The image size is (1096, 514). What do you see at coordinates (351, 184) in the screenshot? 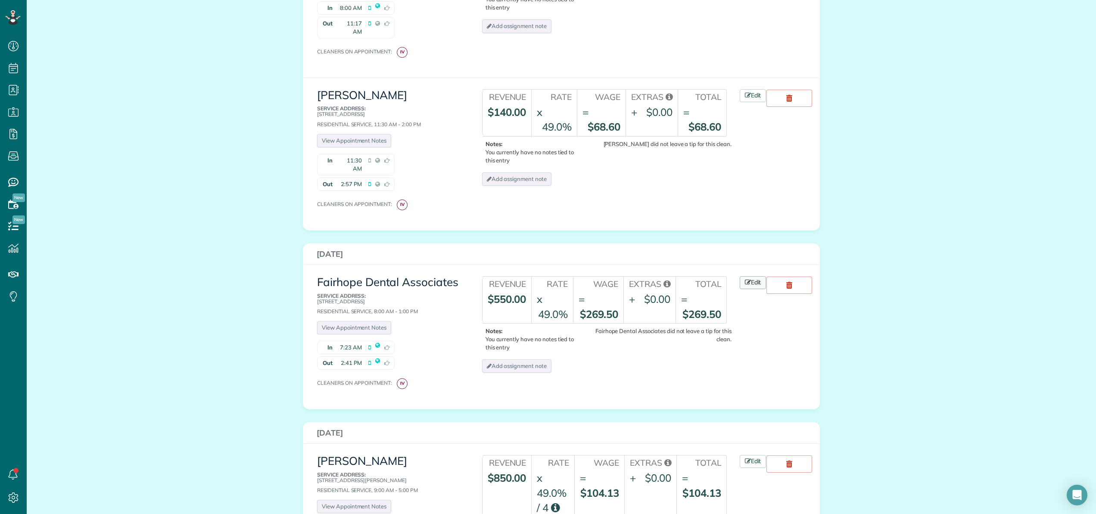
I see `span: 2:57 PM` at bounding box center [351, 184].